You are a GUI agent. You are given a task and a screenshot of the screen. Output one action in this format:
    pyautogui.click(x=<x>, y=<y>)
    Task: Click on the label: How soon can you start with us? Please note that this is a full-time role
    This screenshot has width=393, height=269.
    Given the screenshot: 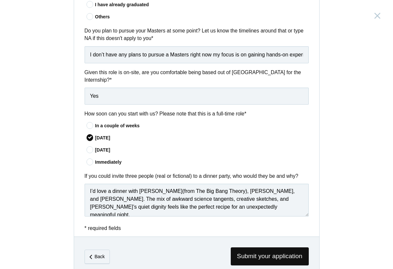 What is the action you would take?
    pyautogui.click(x=197, y=113)
    